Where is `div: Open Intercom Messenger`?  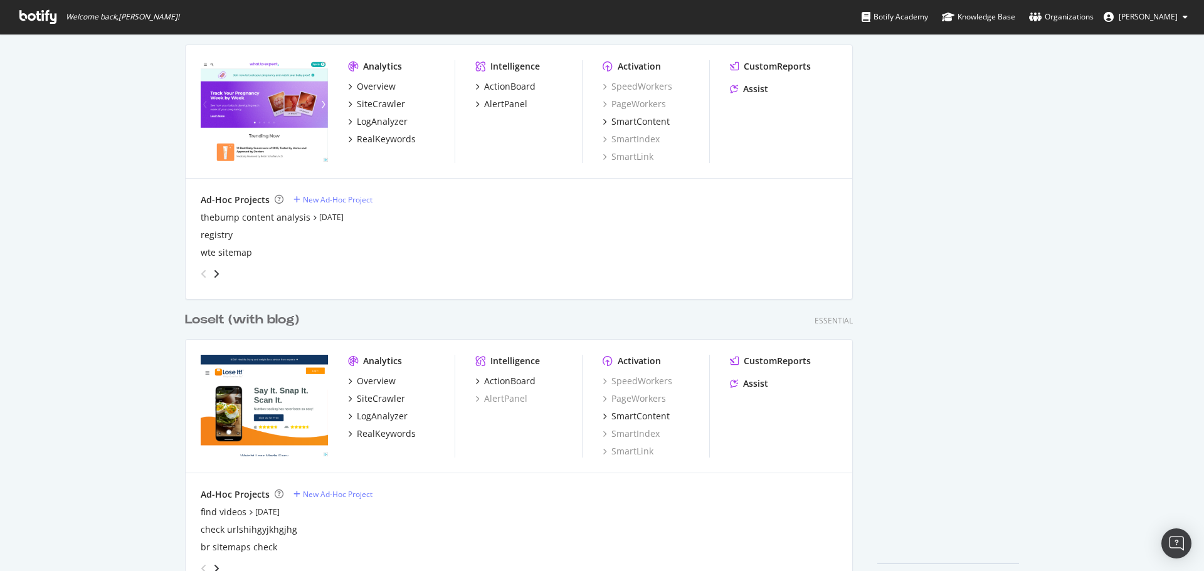
div: Open Intercom Messenger is located at coordinates (1177, 544).